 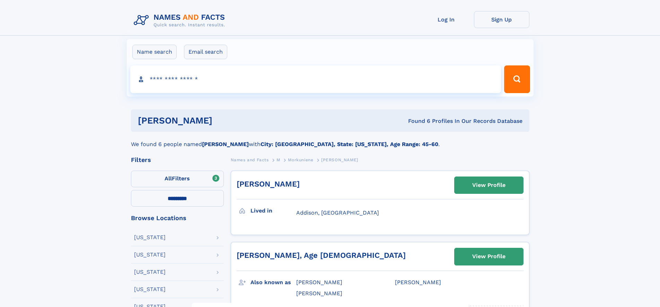 I want to click on div: We found 6 people named with ., so click(x=330, y=140).